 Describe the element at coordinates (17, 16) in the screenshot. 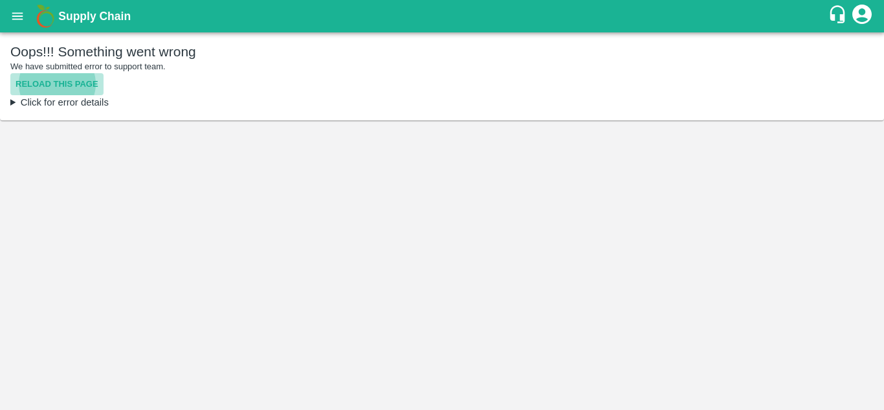

I see `button: open drawer` at that location.